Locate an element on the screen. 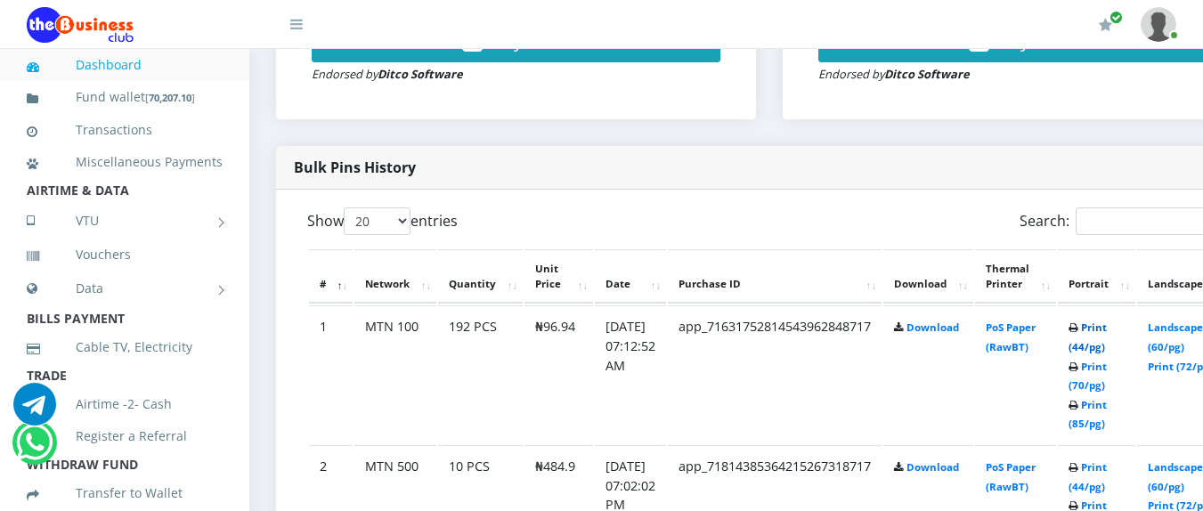  th: Thermal Printer: activate to sort column ascending is located at coordinates (1015, 277).